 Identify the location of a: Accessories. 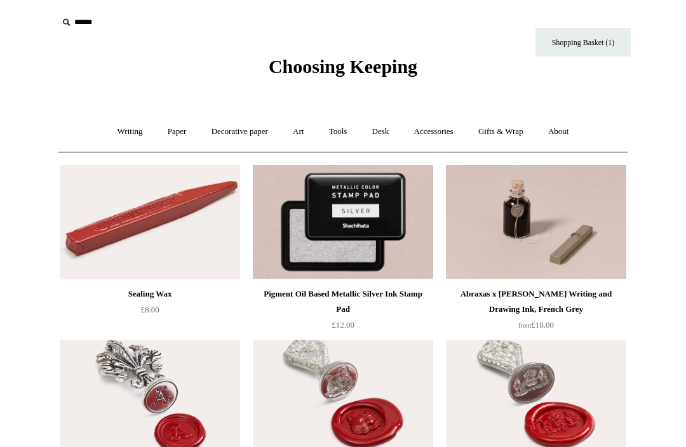
(434, 132).